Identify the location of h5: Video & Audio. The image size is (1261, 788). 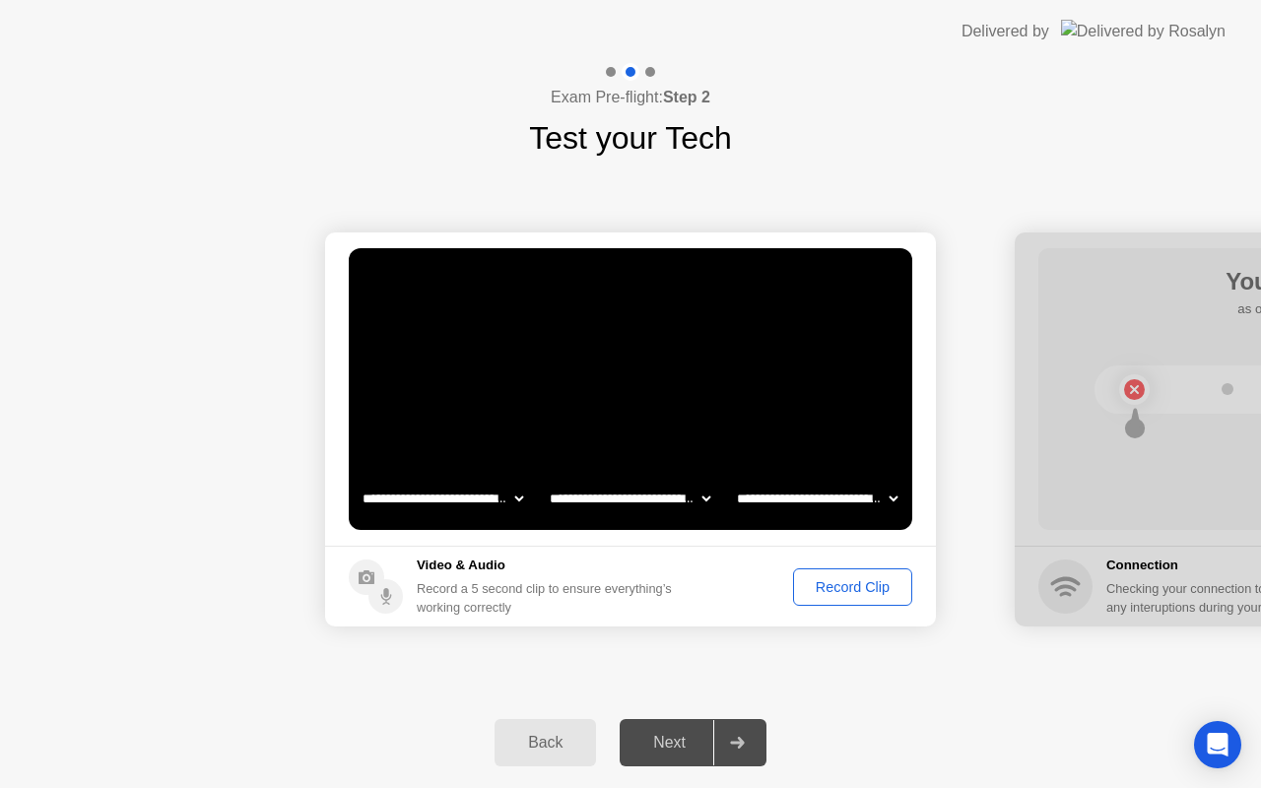
(548, 565).